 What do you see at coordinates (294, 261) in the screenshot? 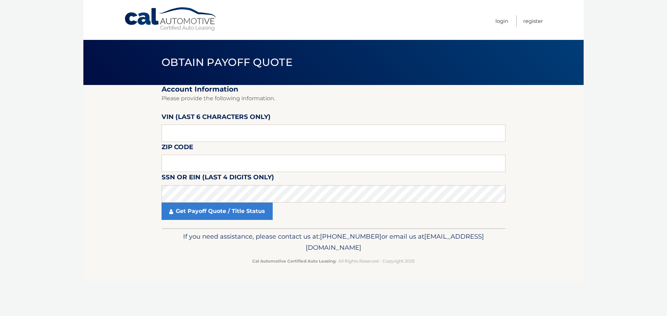
I see `strong: Cal Automotive Certified Auto Leasing` at bounding box center [294, 261].